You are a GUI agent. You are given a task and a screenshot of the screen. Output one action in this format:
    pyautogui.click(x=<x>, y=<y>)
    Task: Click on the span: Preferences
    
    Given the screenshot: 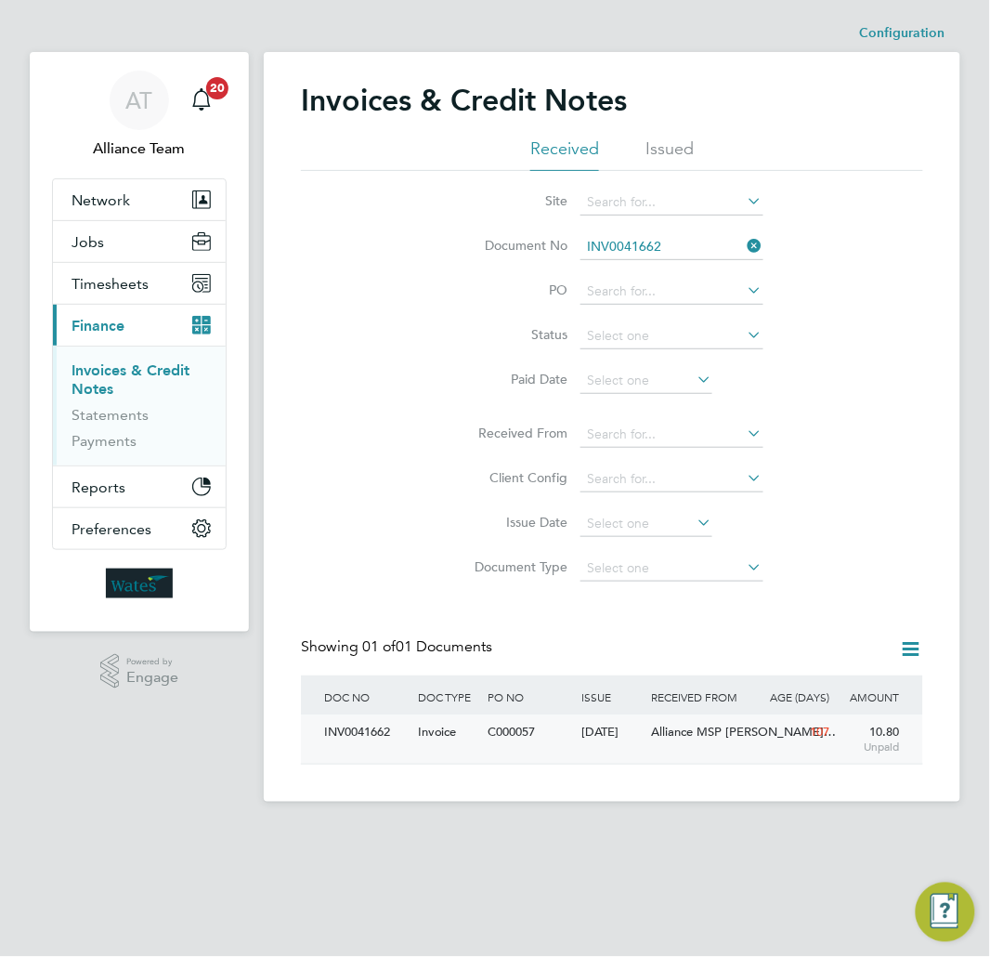 What is the action you would take?
    pyautogui.click(x=111, y=529)
    